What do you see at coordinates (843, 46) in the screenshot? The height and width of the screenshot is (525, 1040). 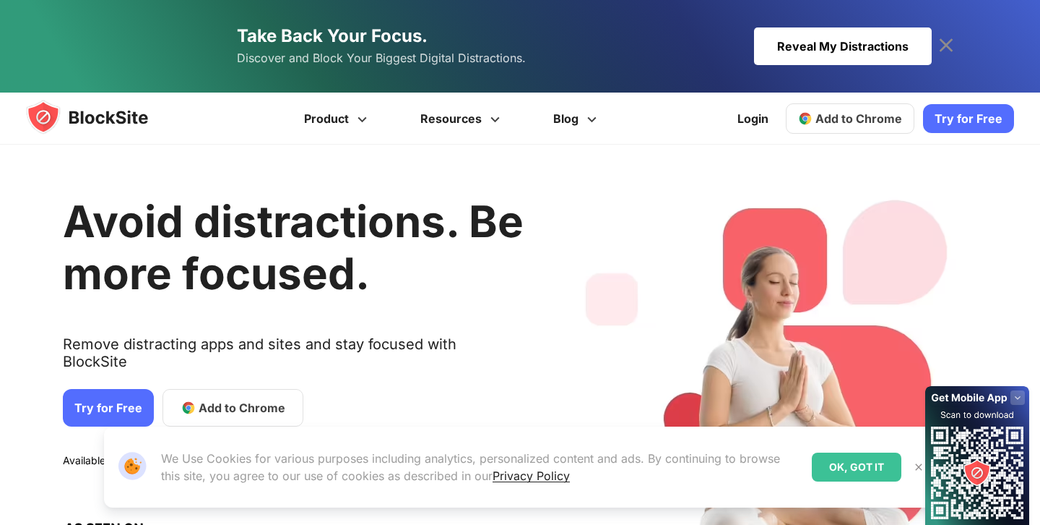 I see `div: Reveal My Distractions` at bounding box center [843, 46].